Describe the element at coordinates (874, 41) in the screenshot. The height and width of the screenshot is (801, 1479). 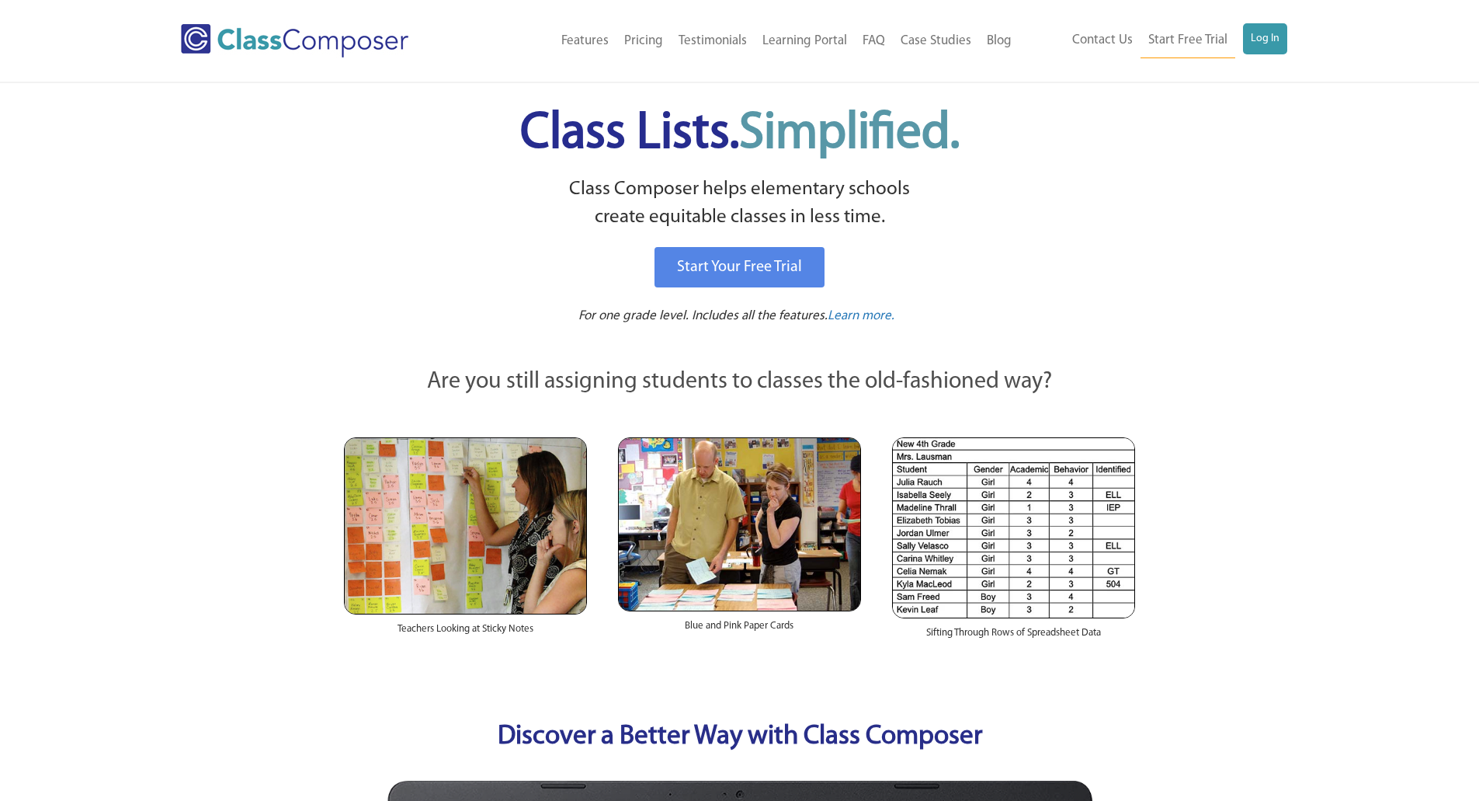
I see `a: FAQ` at that location.